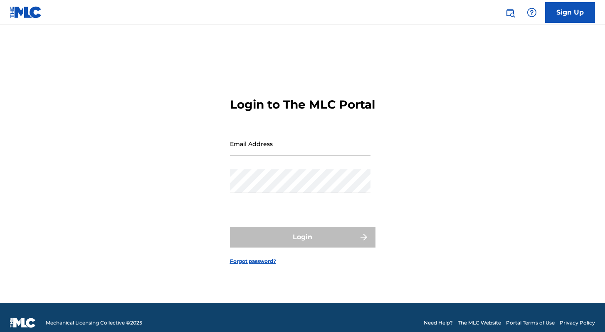 This screenshot has height=332, width=605. What do you see at coordinates (532, 12) in the screenshot?
I see `div: Help` at bounding box center [532, 12].